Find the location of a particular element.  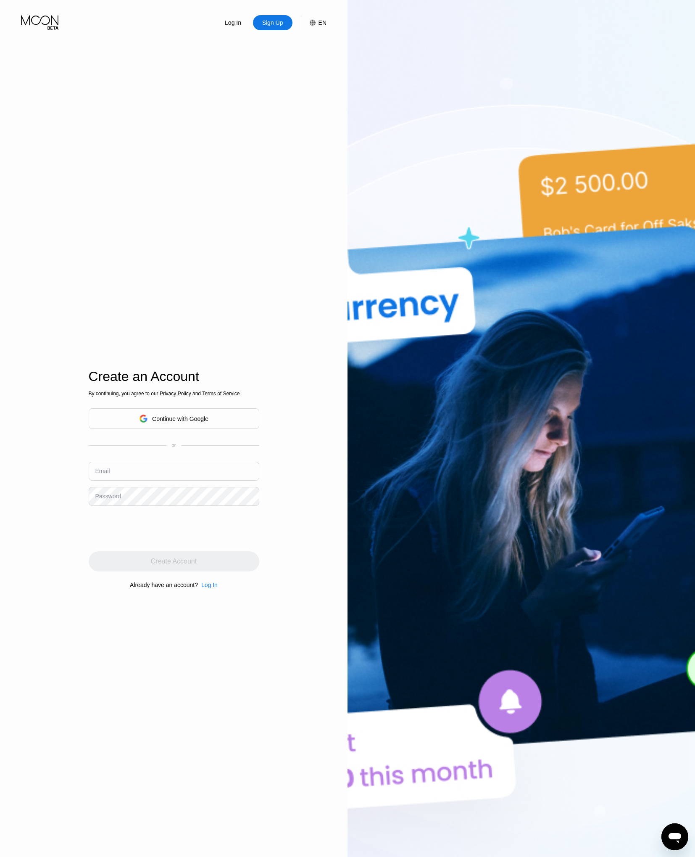

div: Sign Up is located at coordinates (273, 23).